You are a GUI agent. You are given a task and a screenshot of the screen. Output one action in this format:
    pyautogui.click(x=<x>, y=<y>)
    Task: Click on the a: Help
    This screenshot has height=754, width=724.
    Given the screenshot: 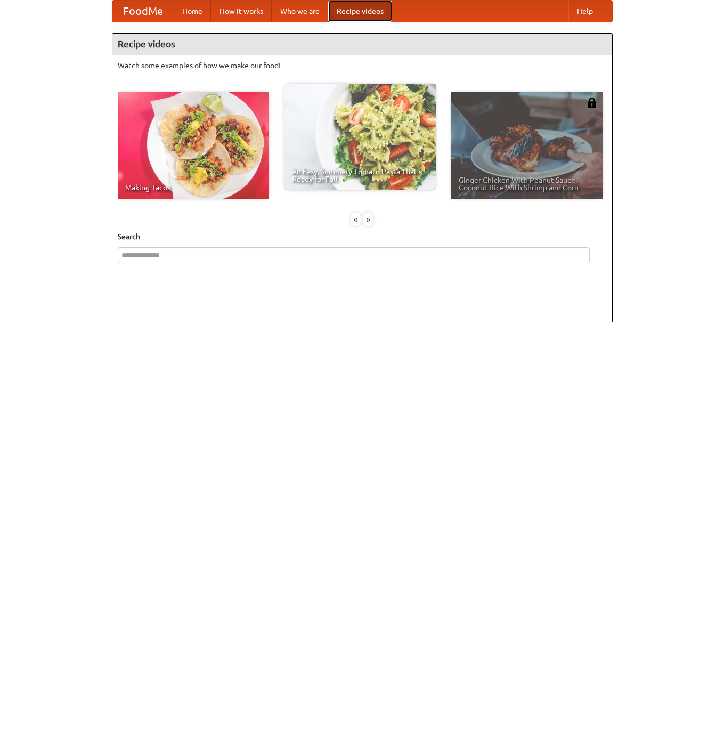 What is the action you would take?
    pyautogui.click(x=585, y=11)
    